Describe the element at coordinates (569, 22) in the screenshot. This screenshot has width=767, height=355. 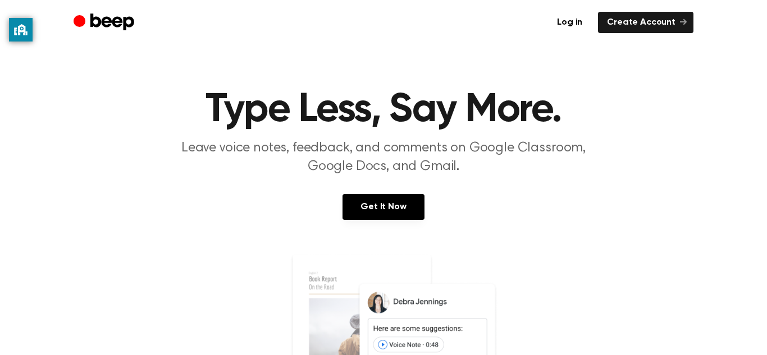
I see `a: Log in` at that location.